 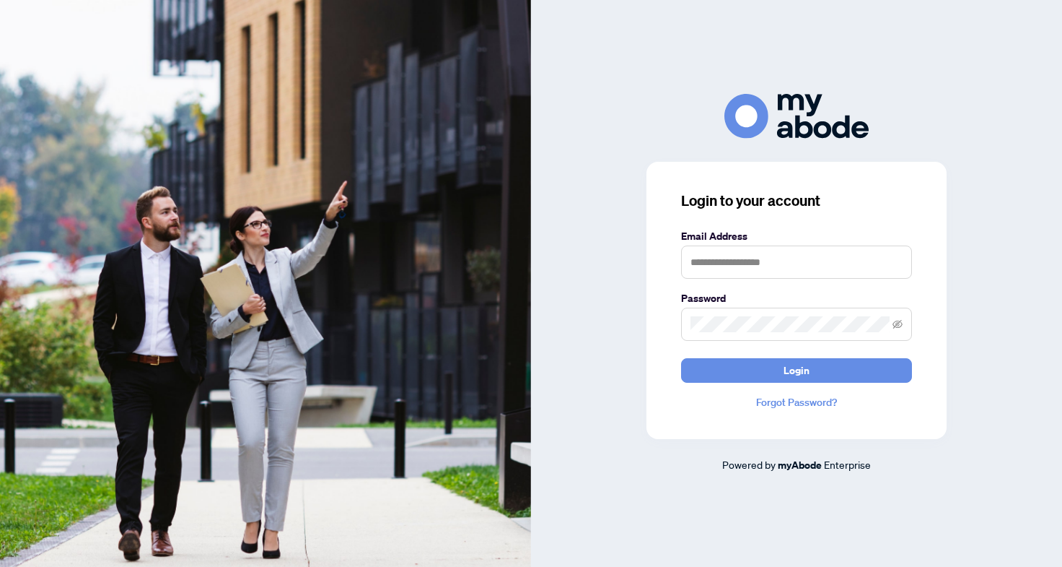 What do you see at coordinates (797, 236) in the screenshot?
I see `label: Email Address` at bounding box center [797, 236].